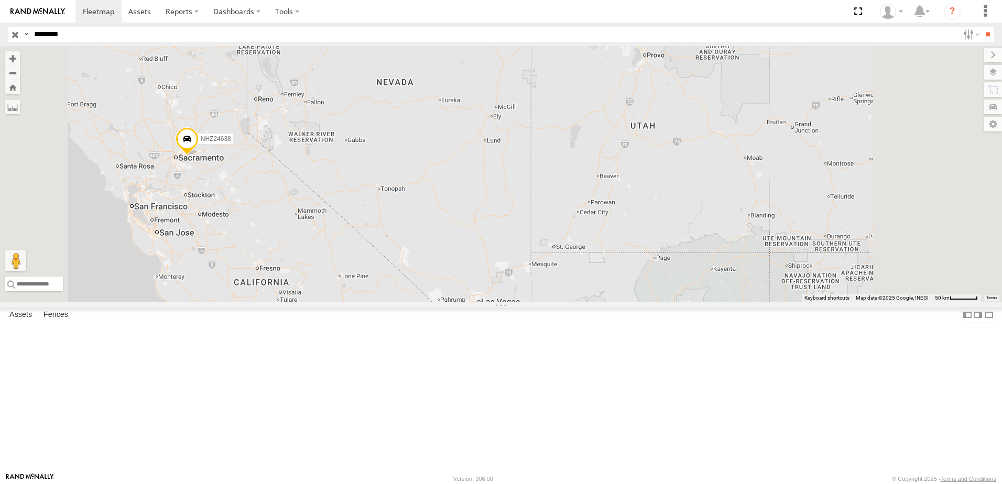 The width and height of the screenshot is (1002, 484). I want to click on label: Hide Summary Table, so click(989, 315).